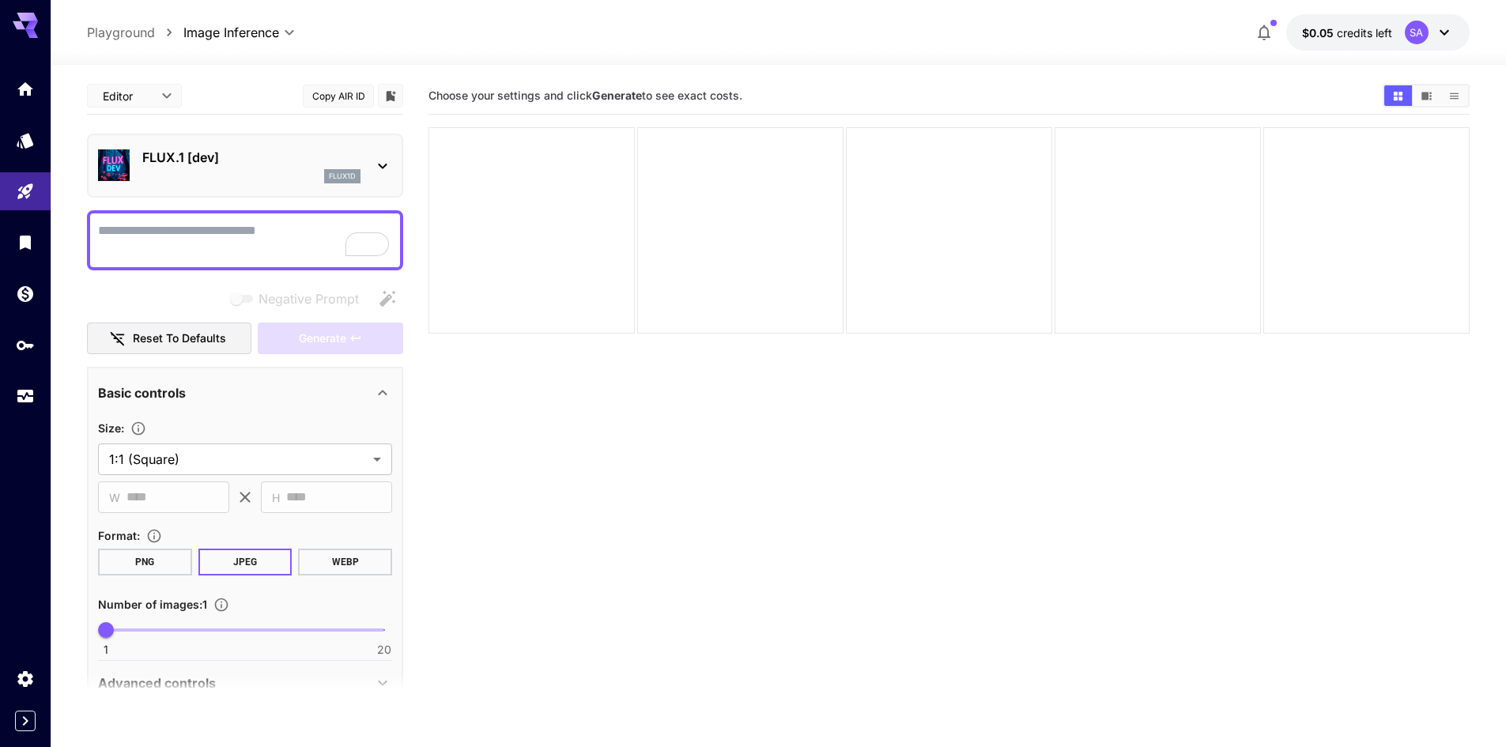 This screenshot has width=1506, height=747. I want to click on button: Reset to defaults, so click(169, 338).